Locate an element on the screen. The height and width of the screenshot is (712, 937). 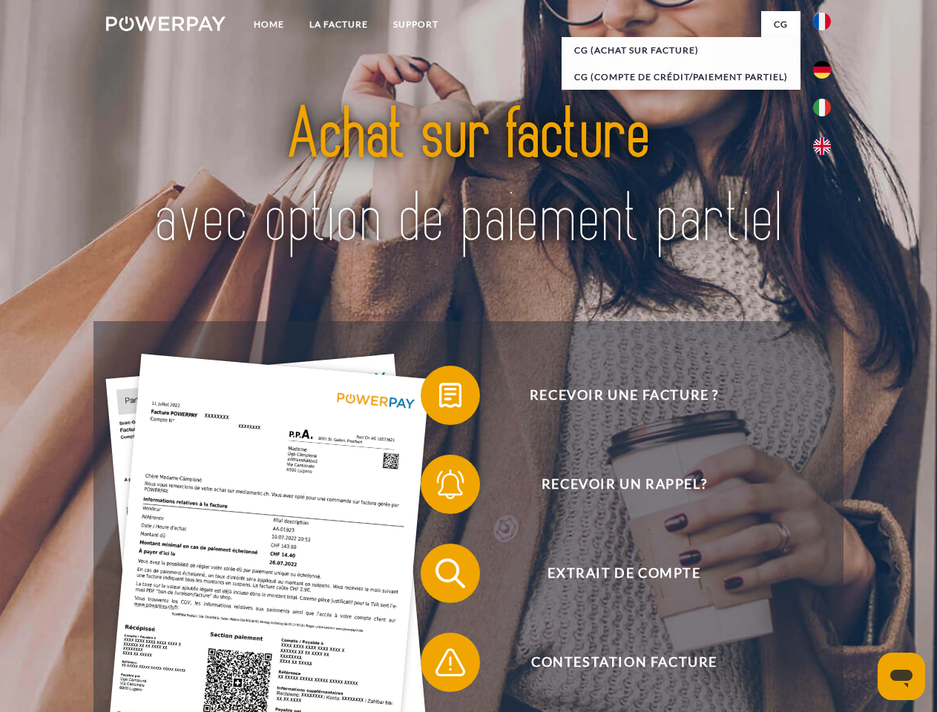
a: CG (achat sur facture) is located at coordinates (681, 50).